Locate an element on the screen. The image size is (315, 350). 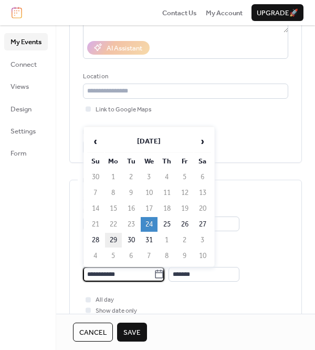
button: Cancel is located at coordinates (93, 332).